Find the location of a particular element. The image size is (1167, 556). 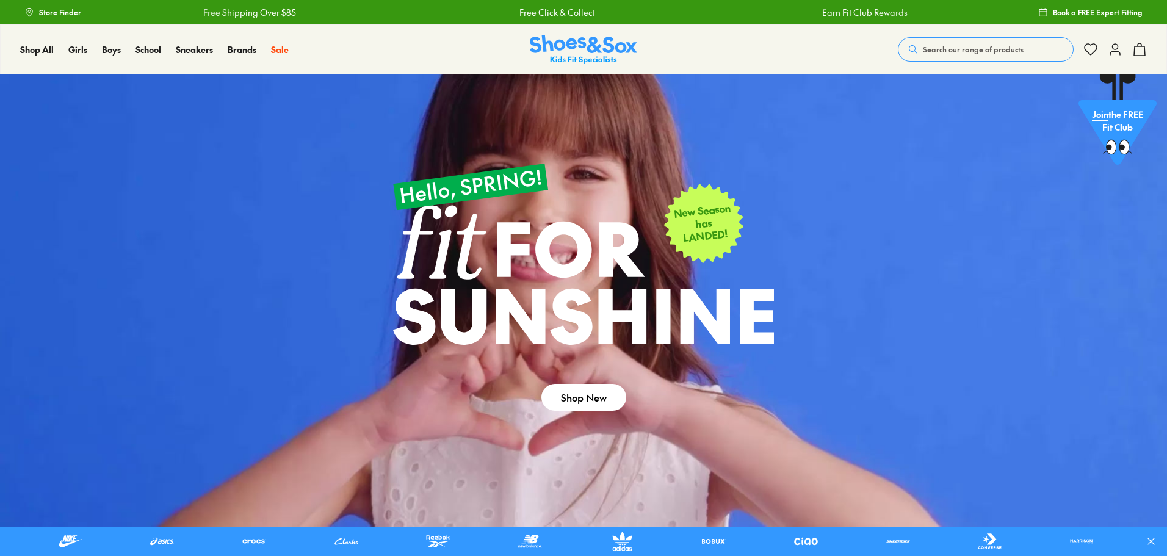

span: Shop All is located at coordinates (37, 49).